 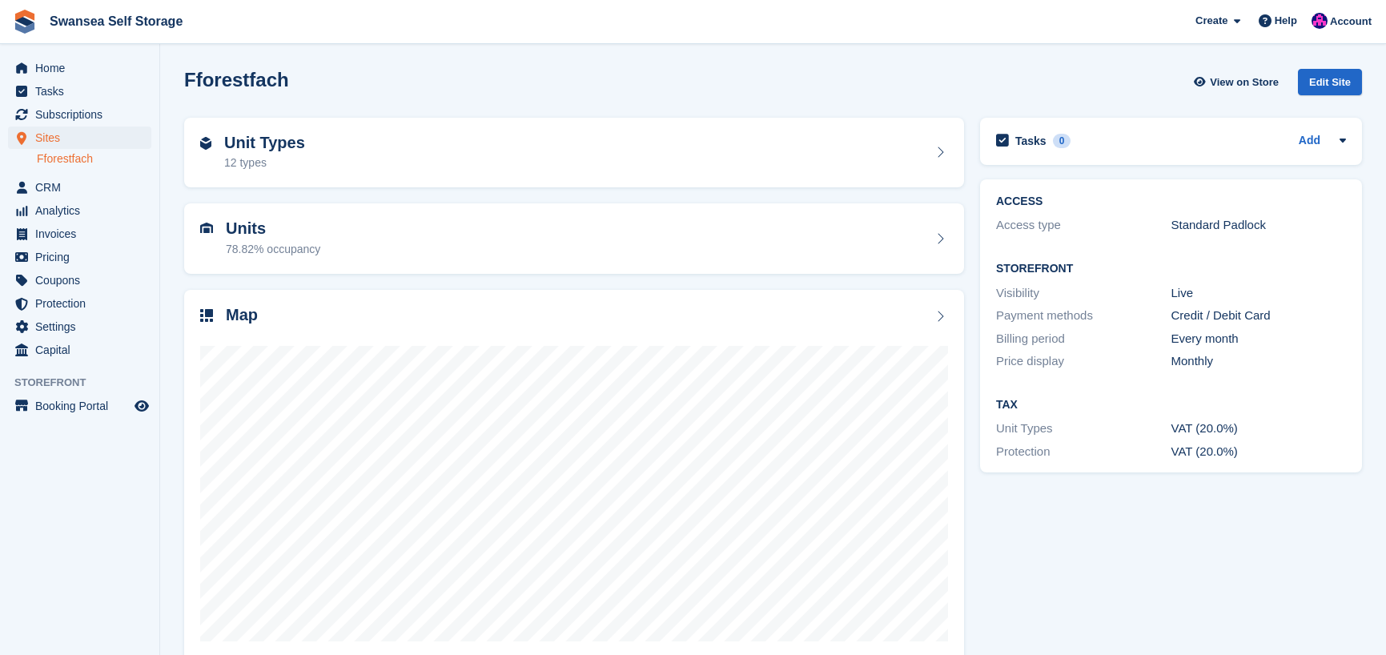 I want to click on a: Units 78.82% occupancy, so click(x=574, y=239).